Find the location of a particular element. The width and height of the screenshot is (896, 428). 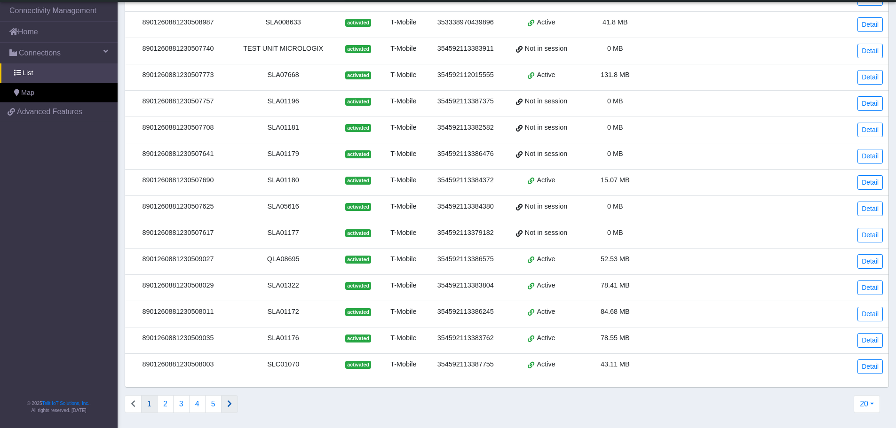

button: 2 is located at coordinates (165, 404).